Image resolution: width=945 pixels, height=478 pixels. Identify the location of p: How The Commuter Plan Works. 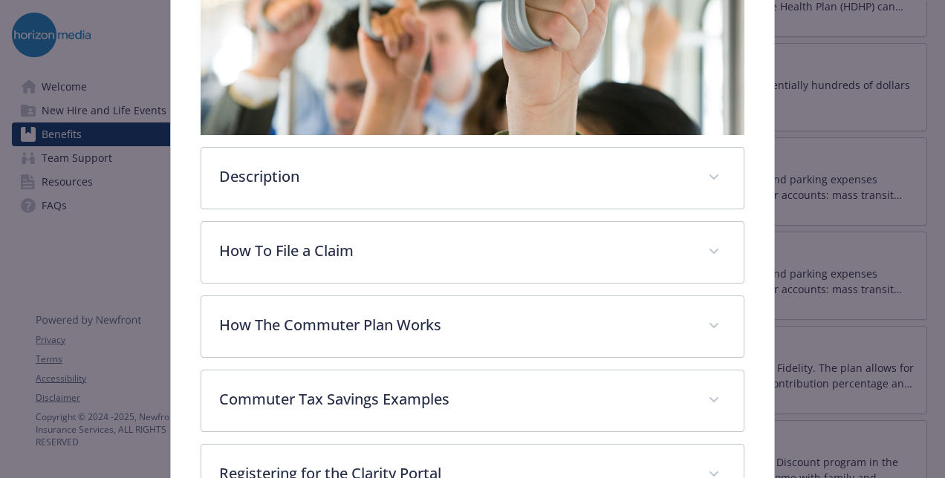
(455, 325).